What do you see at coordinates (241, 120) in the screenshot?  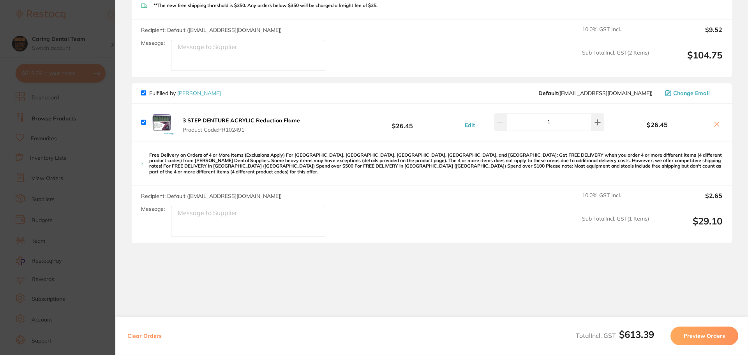 I see `b: 3 STEP DENTURE ACRYLIC Reduction Flame` at bounding box center [241, 120].